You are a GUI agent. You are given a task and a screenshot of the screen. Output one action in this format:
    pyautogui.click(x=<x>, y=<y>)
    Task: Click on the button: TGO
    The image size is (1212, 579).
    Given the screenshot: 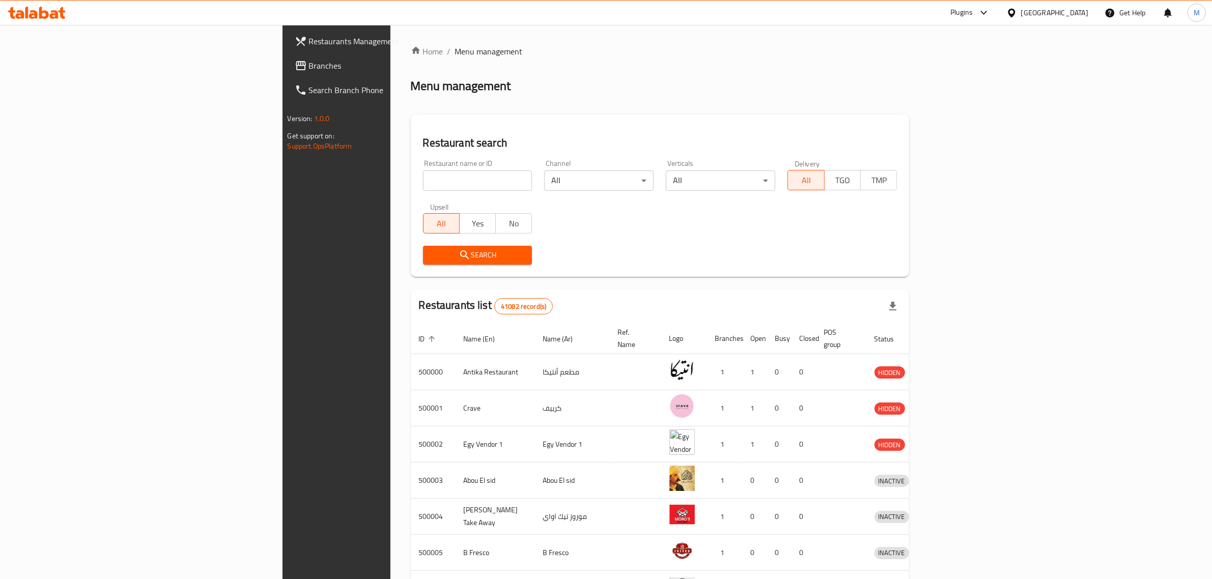 What is the action you would take?
    pyautogui.click(x=842, y=180)
    